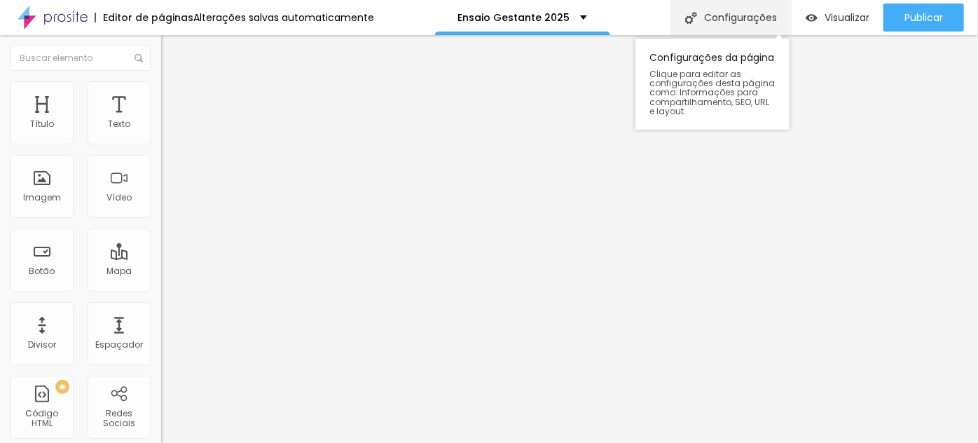 Image resolution: width=978 pixels, height=443 pixels. I want to click on div: Redes Sociais, so click(118, 418).